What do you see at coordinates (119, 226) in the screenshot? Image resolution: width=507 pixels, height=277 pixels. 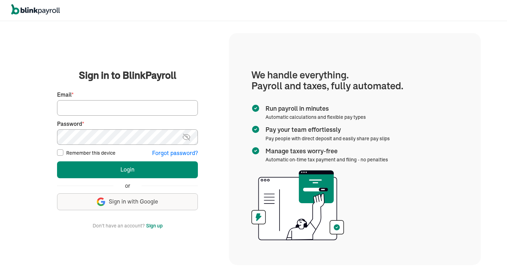 I see `span: Don't have an account?` at bounding box center [119, 226].